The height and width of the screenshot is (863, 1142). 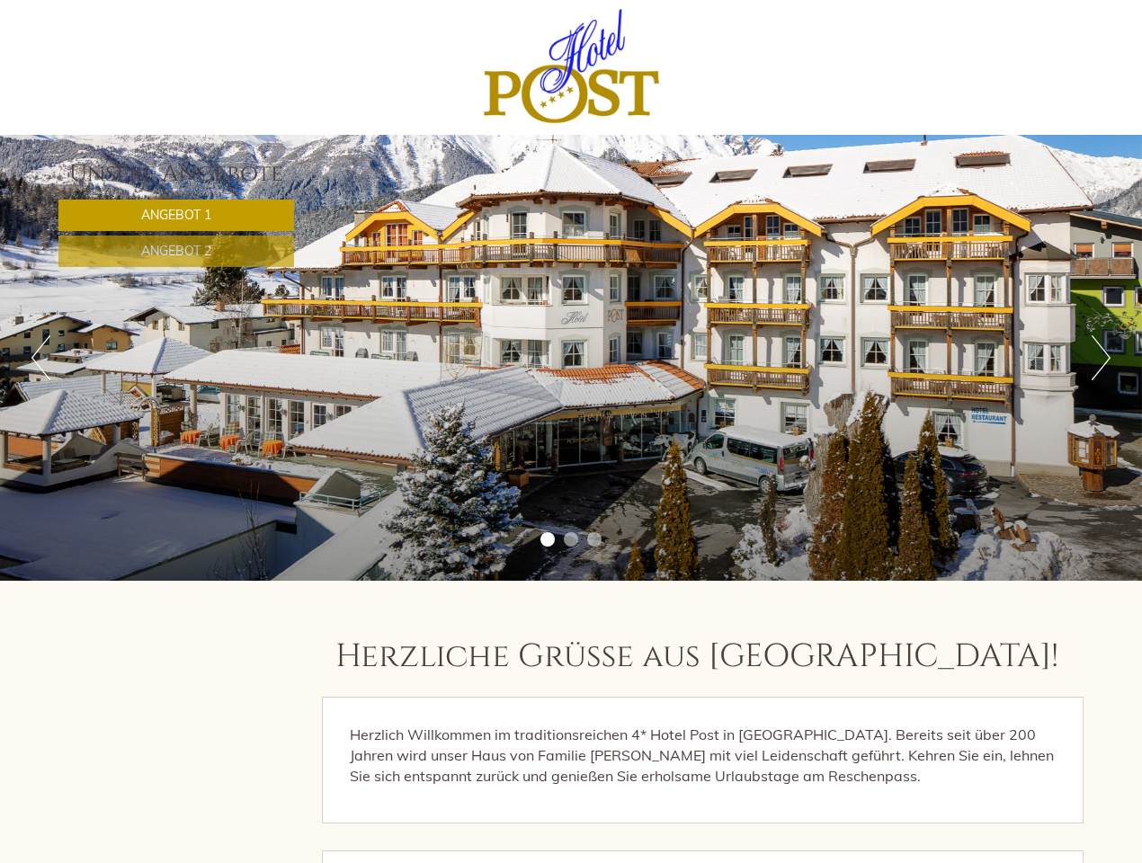 What do you see at coordinates (176, 251) in the screenshot?
I see `span: Angebot 2` at bounding box center [176, 251].